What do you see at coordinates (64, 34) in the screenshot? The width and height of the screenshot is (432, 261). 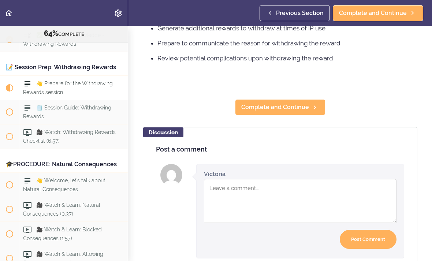 I see `div: COMPLETE` at bounding box center [64, 34].